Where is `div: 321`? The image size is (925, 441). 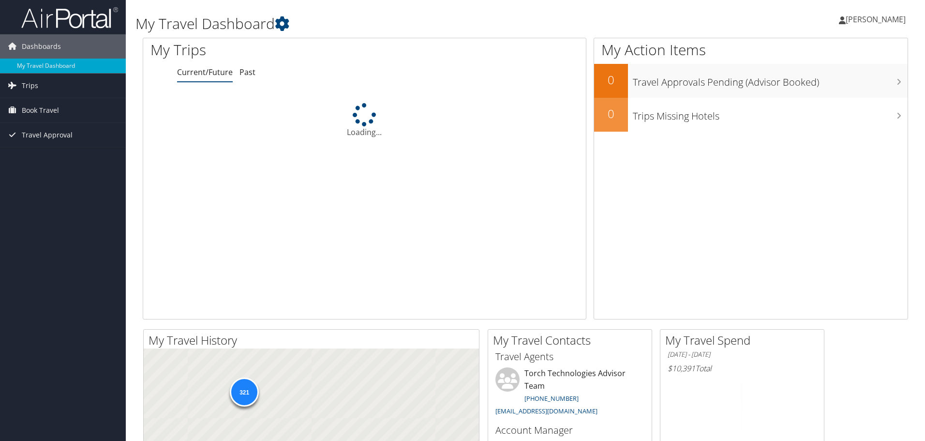 div: 321 is located at coordinates (244, 392).